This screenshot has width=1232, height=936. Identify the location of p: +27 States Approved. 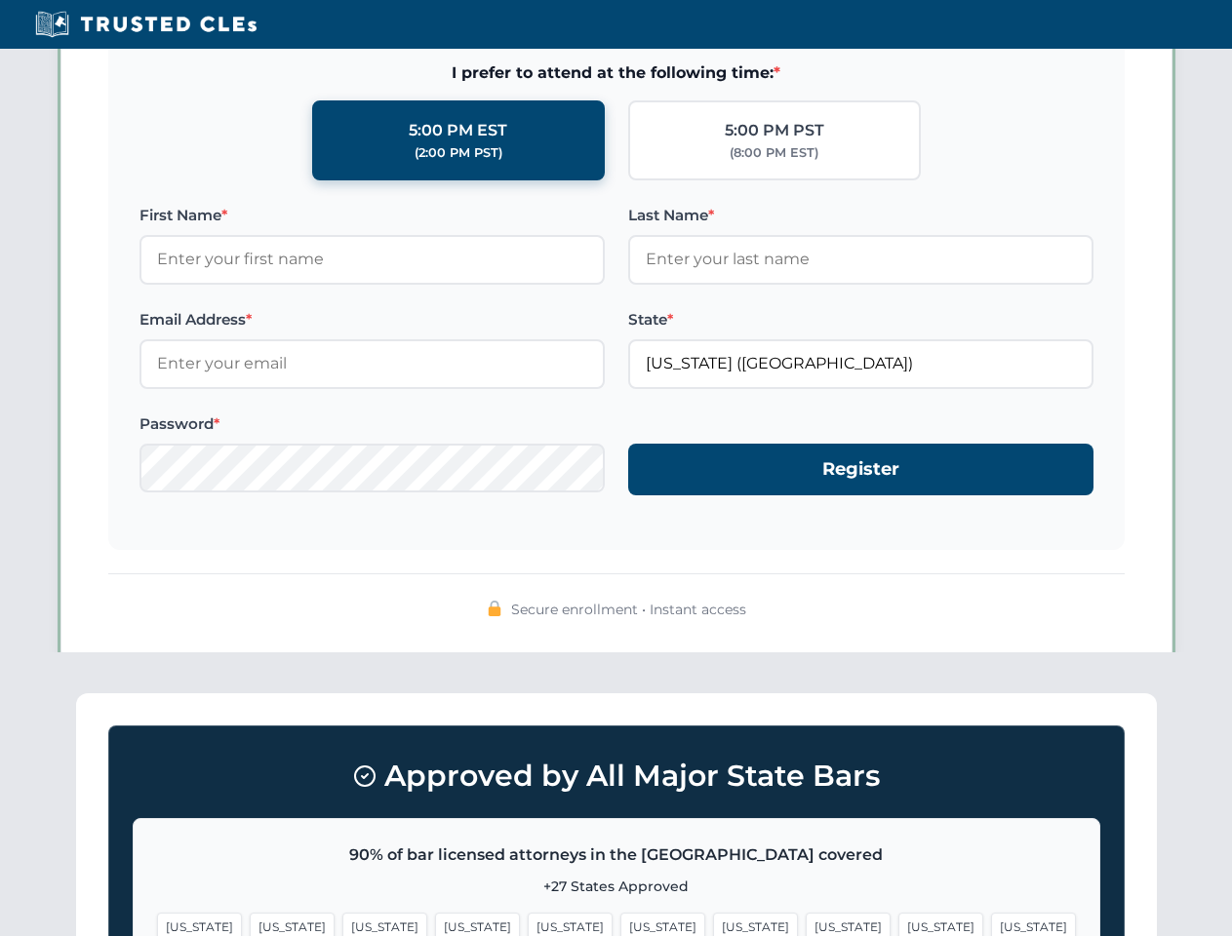
(617, 887).